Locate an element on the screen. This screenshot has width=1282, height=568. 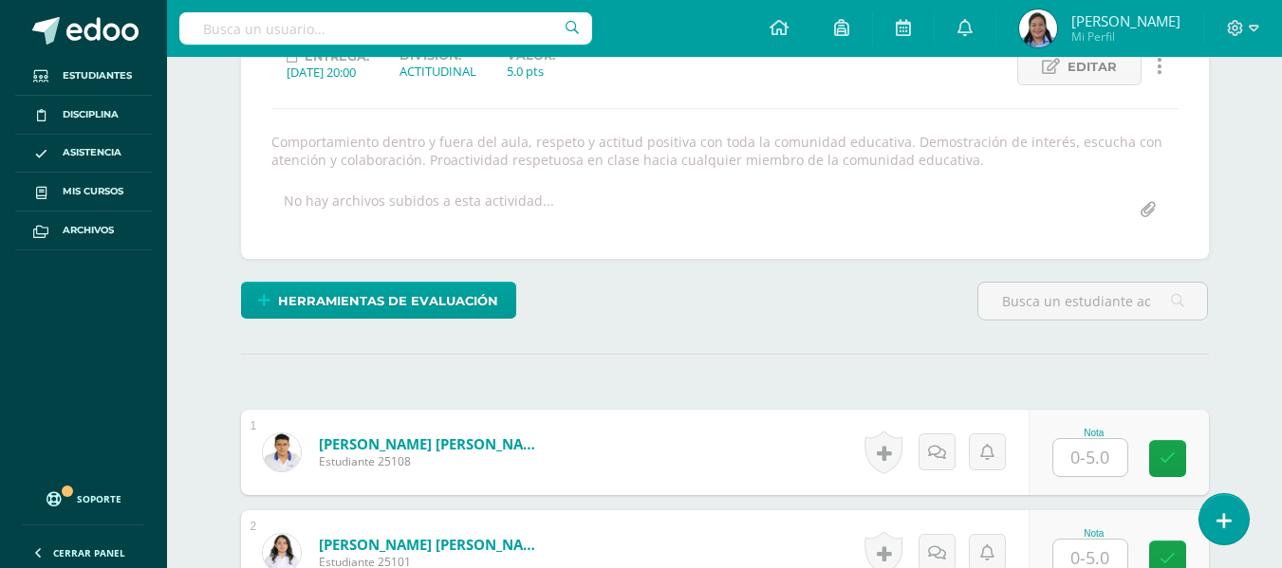
input: Busca un estudiante aquí... is located at coordinates (1092, 301).